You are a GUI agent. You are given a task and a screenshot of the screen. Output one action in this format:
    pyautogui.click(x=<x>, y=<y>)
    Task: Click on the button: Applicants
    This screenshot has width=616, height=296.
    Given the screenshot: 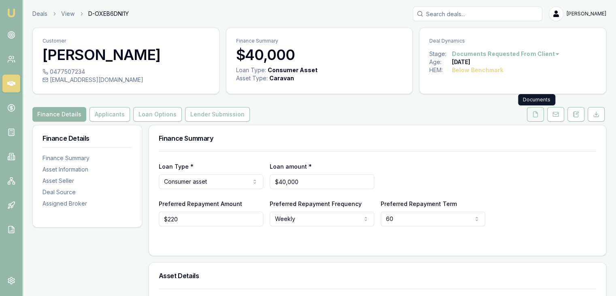 What is the action you would take?
    pyautogui.click(x=110, y=114)
    